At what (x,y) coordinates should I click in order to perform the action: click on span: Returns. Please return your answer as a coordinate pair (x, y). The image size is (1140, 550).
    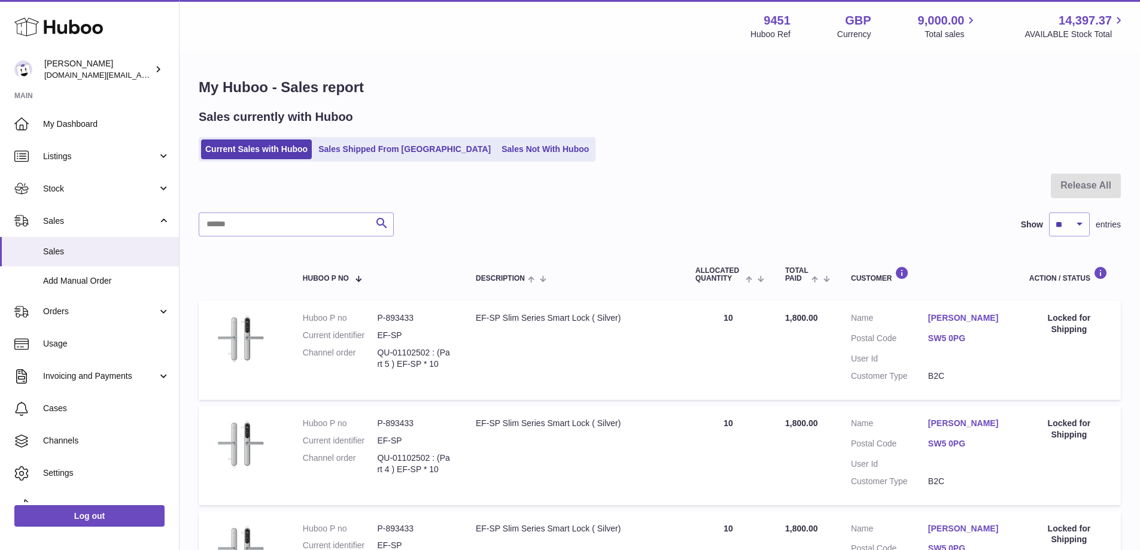
    Looking at the image, I should click on (107, 505).